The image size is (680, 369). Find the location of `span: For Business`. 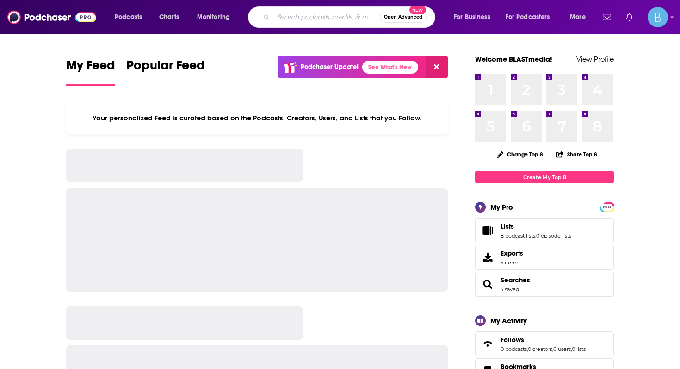

span: For Business is located at coordinates (472, 17).